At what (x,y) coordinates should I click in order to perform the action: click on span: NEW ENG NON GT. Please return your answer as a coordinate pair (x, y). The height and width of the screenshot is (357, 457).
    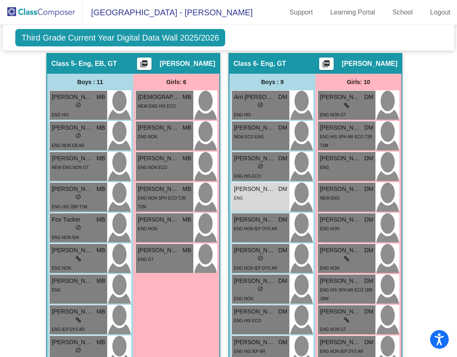
    Looking at the image, I should click on (70, 167).